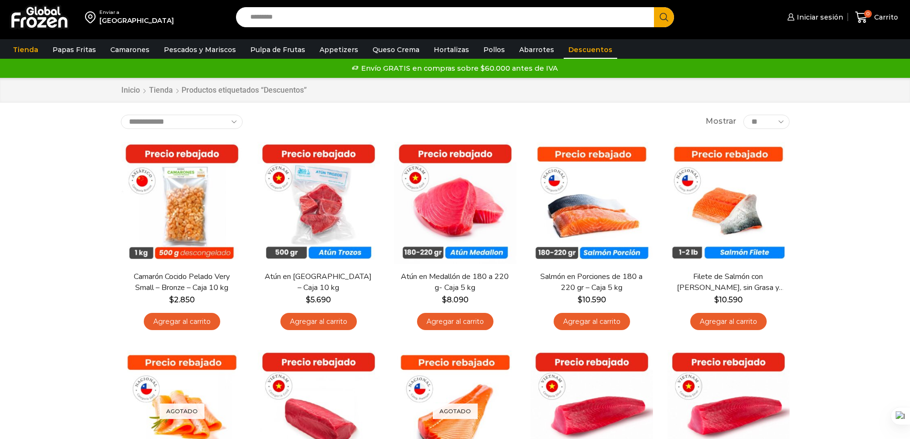 Image resolution: width=910 pixels, height=439 pixels. I want to click on a: Hortalizas, so click(451, 50).